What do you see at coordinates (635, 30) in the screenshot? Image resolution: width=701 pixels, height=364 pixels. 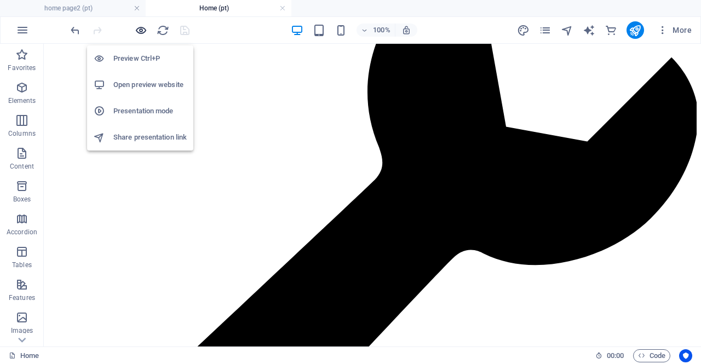 I see `button: publish` at bounding box center [635, 30].